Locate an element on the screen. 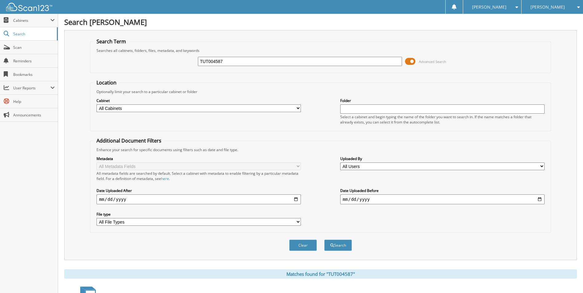 The image size is (583, 293). label: Metadata is located at coordinates (199, 159).